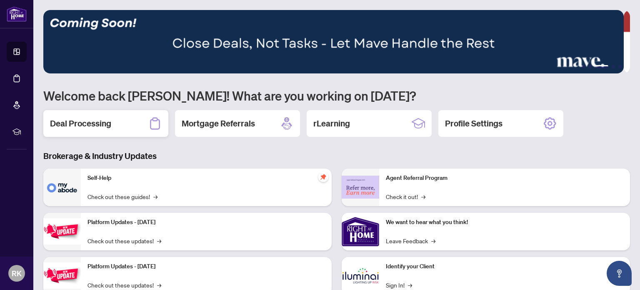 This screenshot has width=640, height=290. I want to click on a: Leave Feedback→, so click(410, 240).